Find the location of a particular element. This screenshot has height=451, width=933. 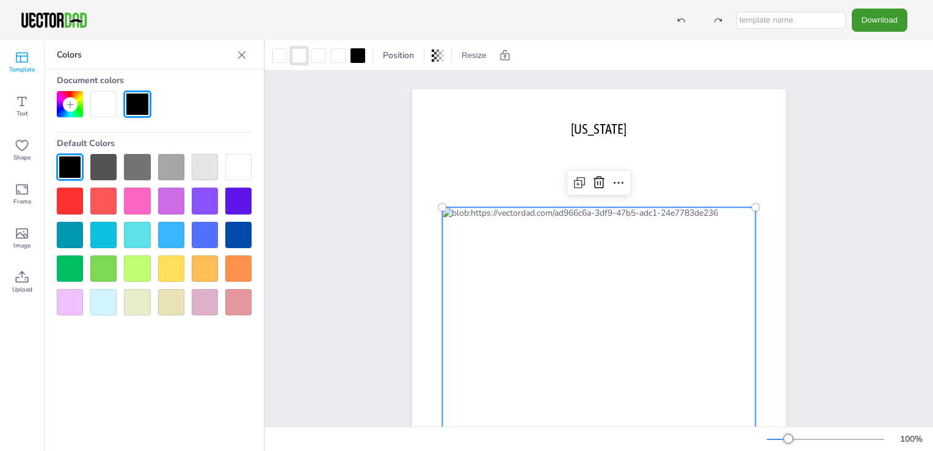

span: Upload is located at coordinates (22, 290).